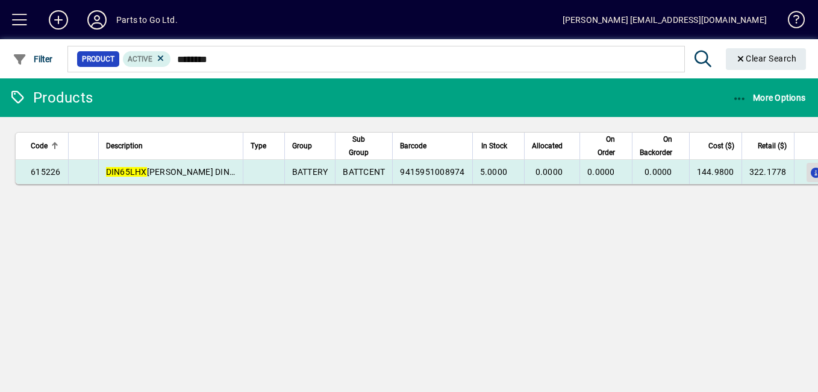  Describe the element at coordinates (33, 59) in the screenshot. I see `span: Filter` at that location.